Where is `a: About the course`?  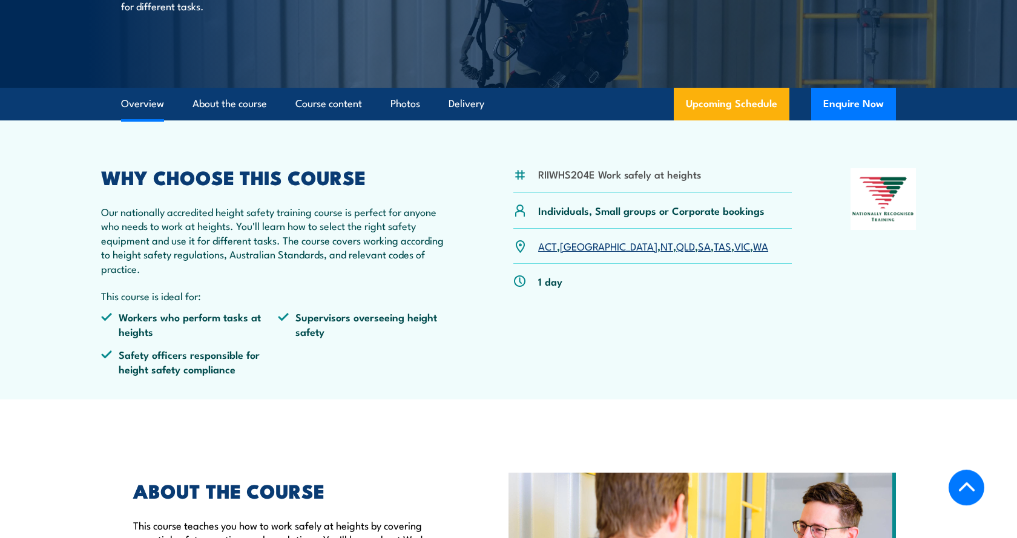 a: About the course is located at coordinates (229, 103).